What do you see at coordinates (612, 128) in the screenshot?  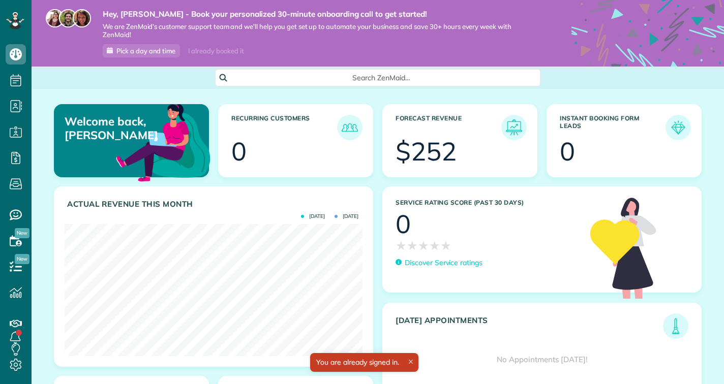 I see `h3: Instant Booking Form Leads` at bounding box center [612, 128].